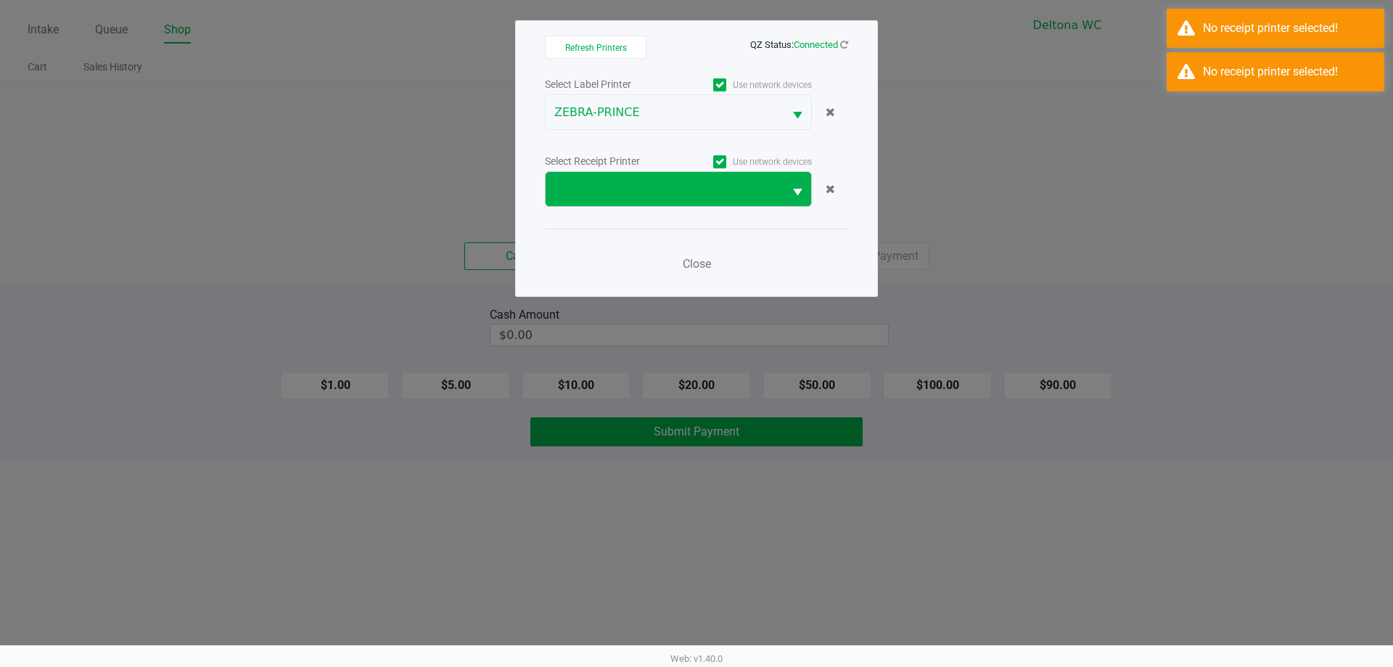 The width and height of the screenshot is (1393, 667). What do you see at coordinates (799, 44) in the screenshot?
I see `span: QZ Status:` at bounding box center [799, 44].